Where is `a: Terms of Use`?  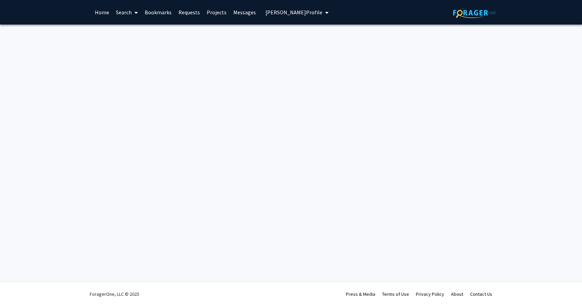 a: Terms of Use is located at coordinates (395, 294).